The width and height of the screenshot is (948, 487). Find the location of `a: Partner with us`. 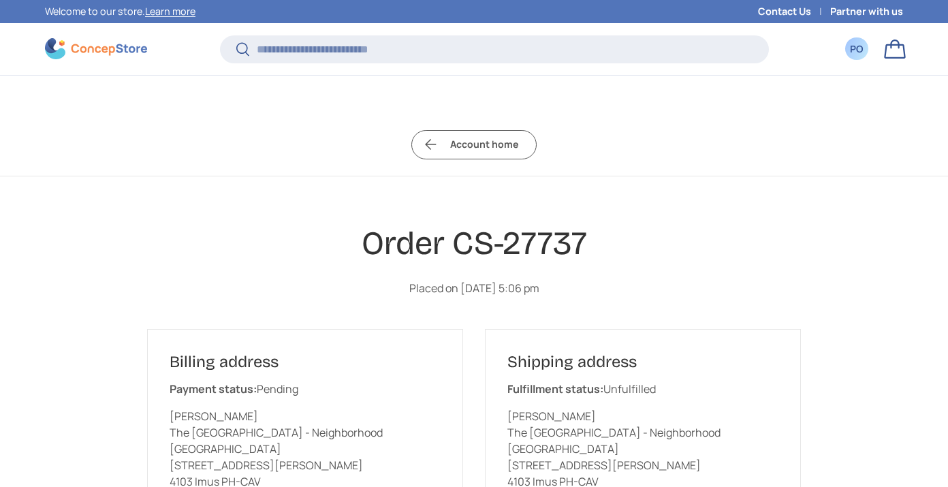

a: Partner with us is located at coordinates (866, 12).